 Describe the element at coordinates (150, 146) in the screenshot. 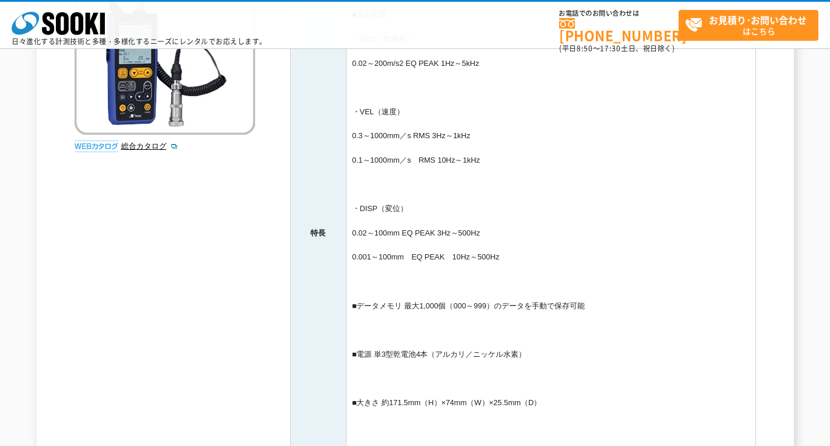

I see `a: 総合カタログ` at that location.